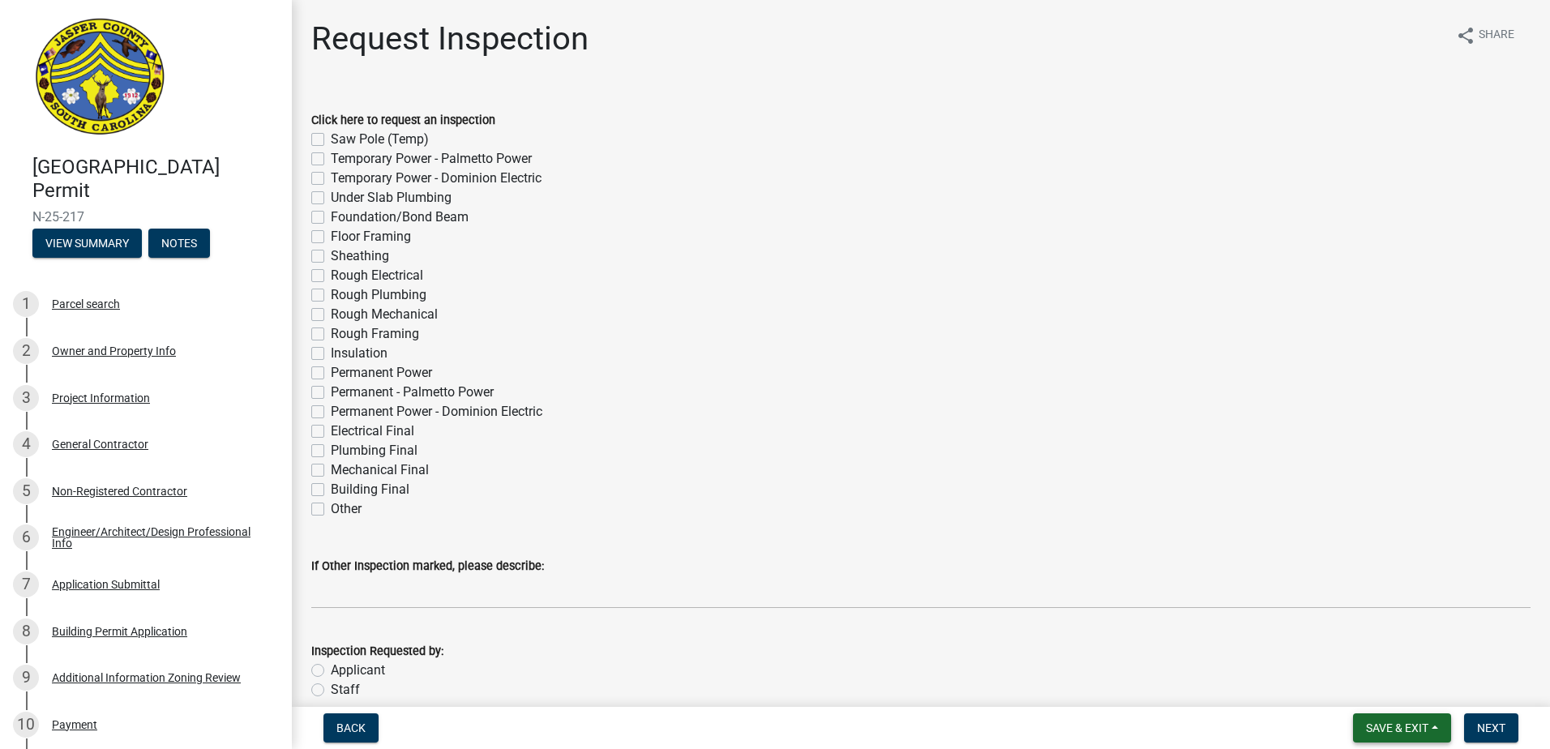 This screenshot has width=1550, height=749. What do you see at coordinates (1491, 728) in the screenshot?
I see `span: Next` at bounding box center [1491, 728].